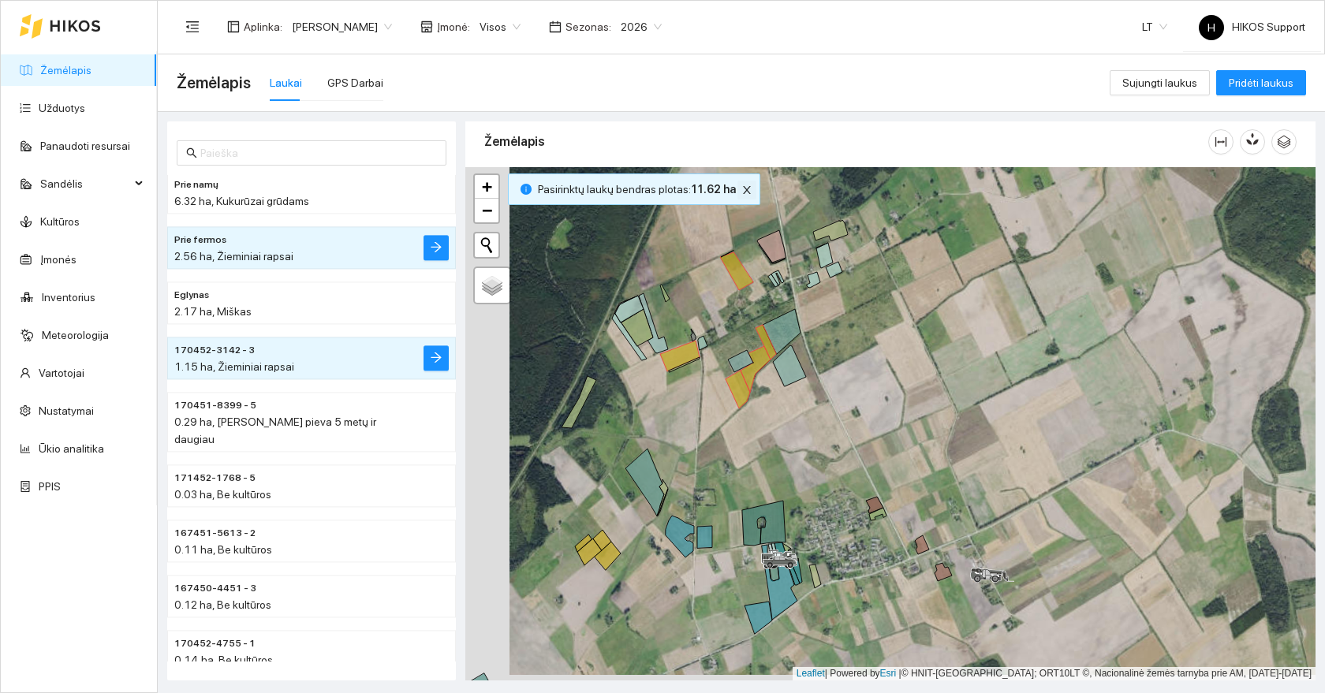 The height and width of the screenshot is (693, 1325). I want to click on a: Meteorologija, so click(75, 335).